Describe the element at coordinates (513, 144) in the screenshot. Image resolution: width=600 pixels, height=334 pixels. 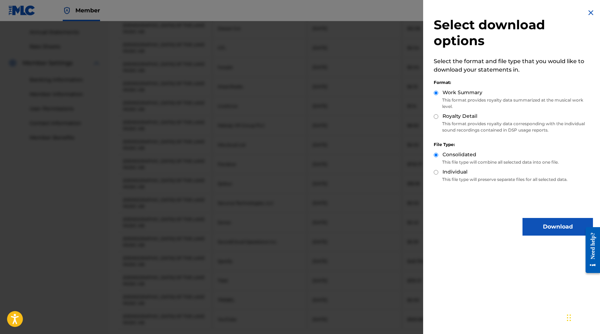
I see `div: File Type:` at that location.